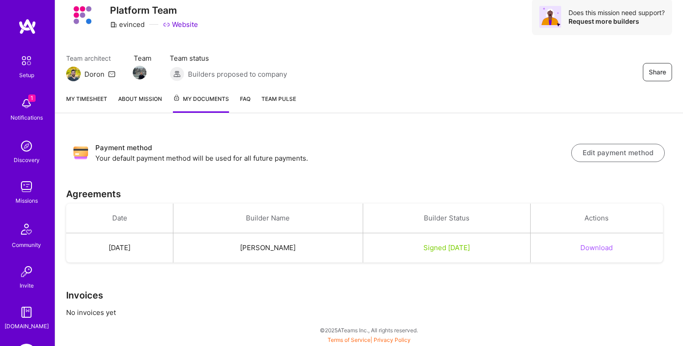  I want to click on h3: Payment method, so click(333, 148).